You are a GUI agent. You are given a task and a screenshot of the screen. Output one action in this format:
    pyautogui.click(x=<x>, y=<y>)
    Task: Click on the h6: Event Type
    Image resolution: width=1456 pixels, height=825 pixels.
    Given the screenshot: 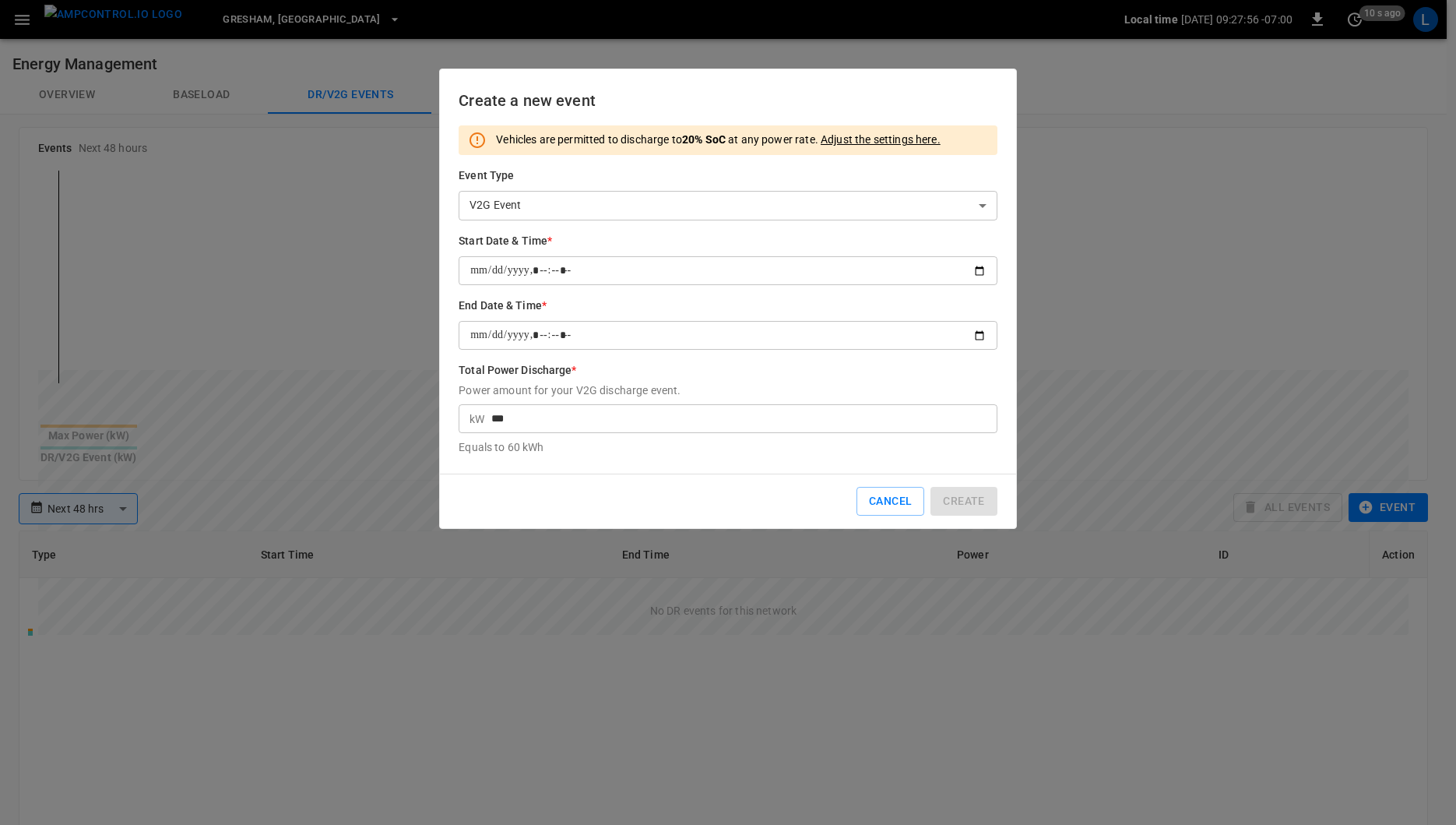 What is the action you would take?
    pyautogui.click(x=728, y=176)
    